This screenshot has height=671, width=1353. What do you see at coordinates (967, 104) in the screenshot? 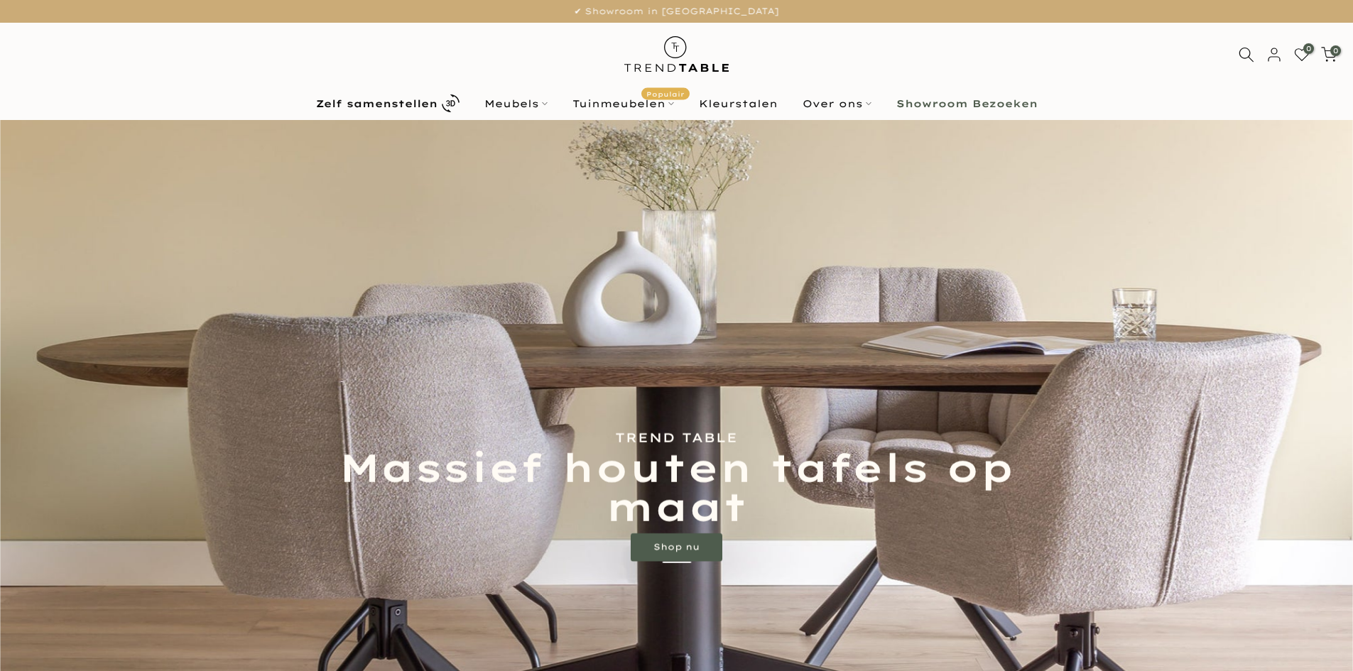
I see `b: Showroom Bezoeken` at bounding box center [967, 104].